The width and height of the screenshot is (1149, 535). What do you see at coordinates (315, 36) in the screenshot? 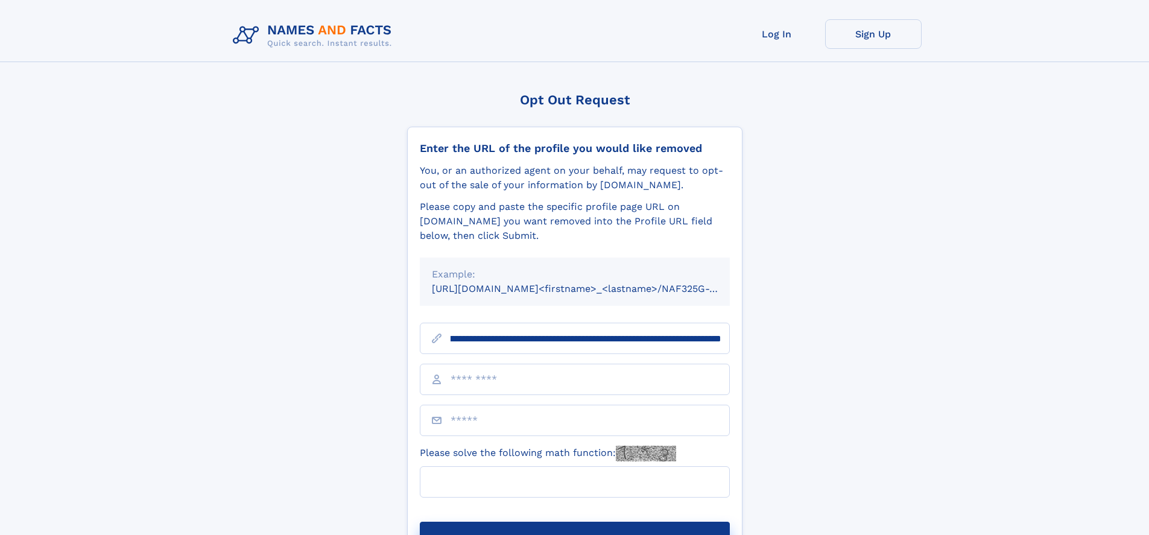
I see `img: Logo Names and Facts` at bounding box center [315, 36].